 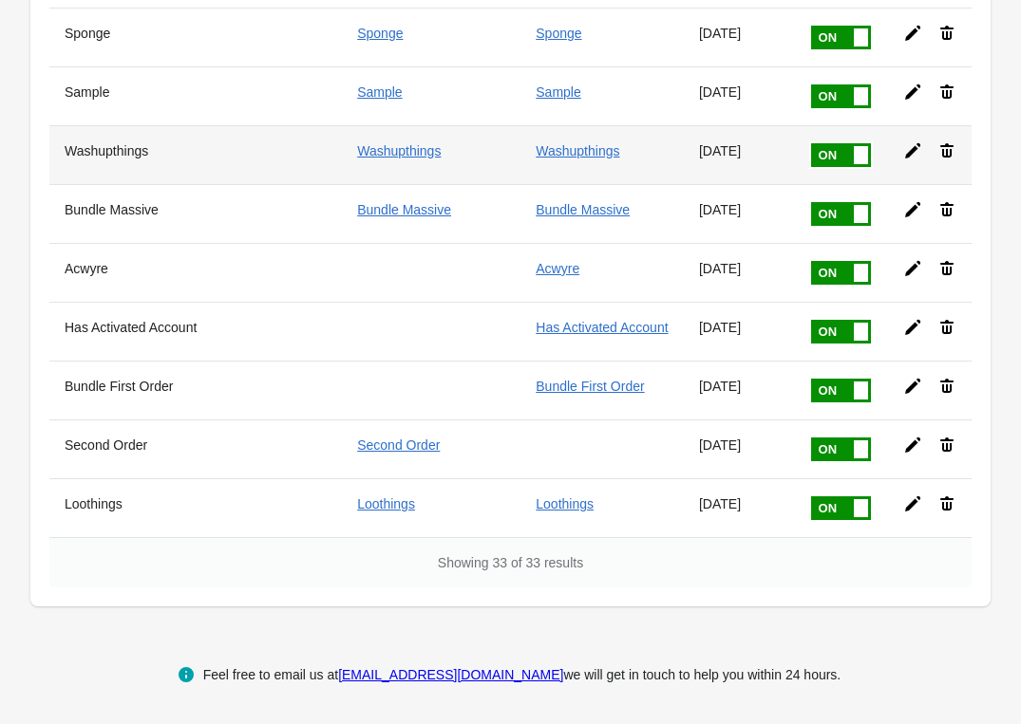 What do you see at coordinates (510, 562) in the screenshot?
I see `div: Showing 33 of 33 results` at bounding box center [510, 562].